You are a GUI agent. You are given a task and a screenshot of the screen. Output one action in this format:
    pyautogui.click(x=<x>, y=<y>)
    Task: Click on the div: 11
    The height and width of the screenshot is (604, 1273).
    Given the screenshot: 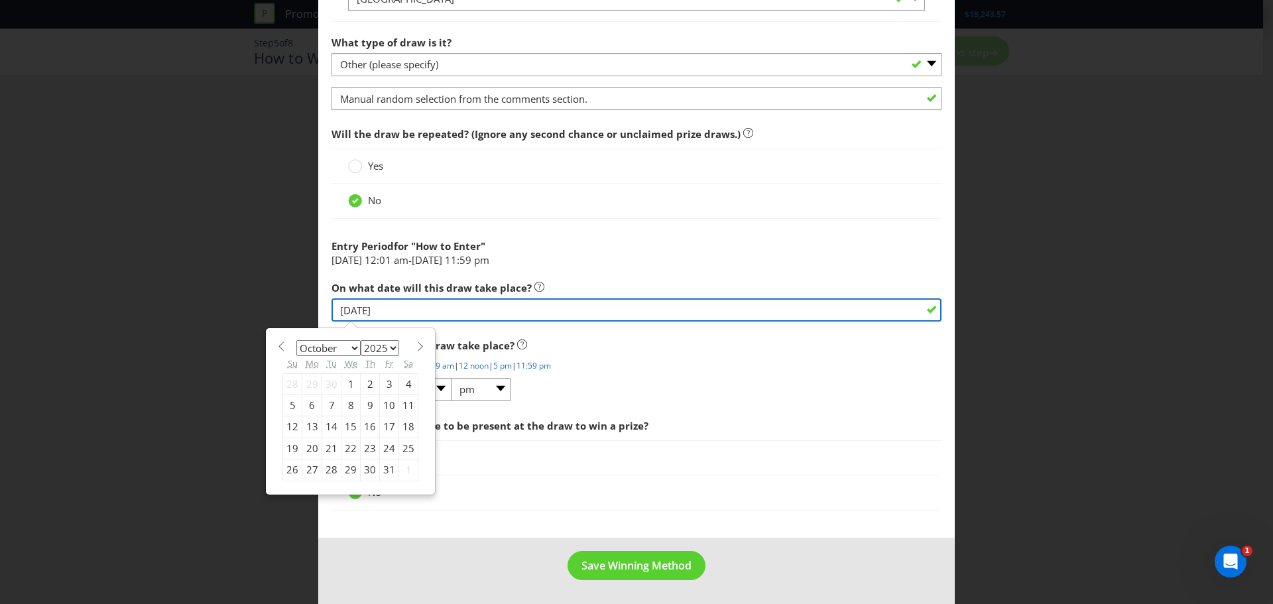 What is the action you would take?
    pyautogui.click(x=408, y=406)
    